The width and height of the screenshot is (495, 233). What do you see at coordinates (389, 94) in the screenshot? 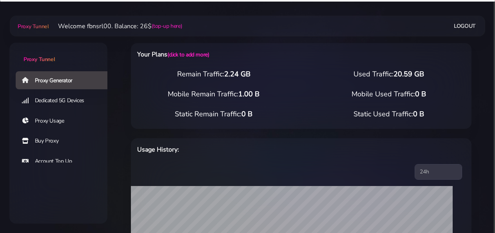
I see `div: Mobile Used Traffic:` at bounding box center [389, 94].